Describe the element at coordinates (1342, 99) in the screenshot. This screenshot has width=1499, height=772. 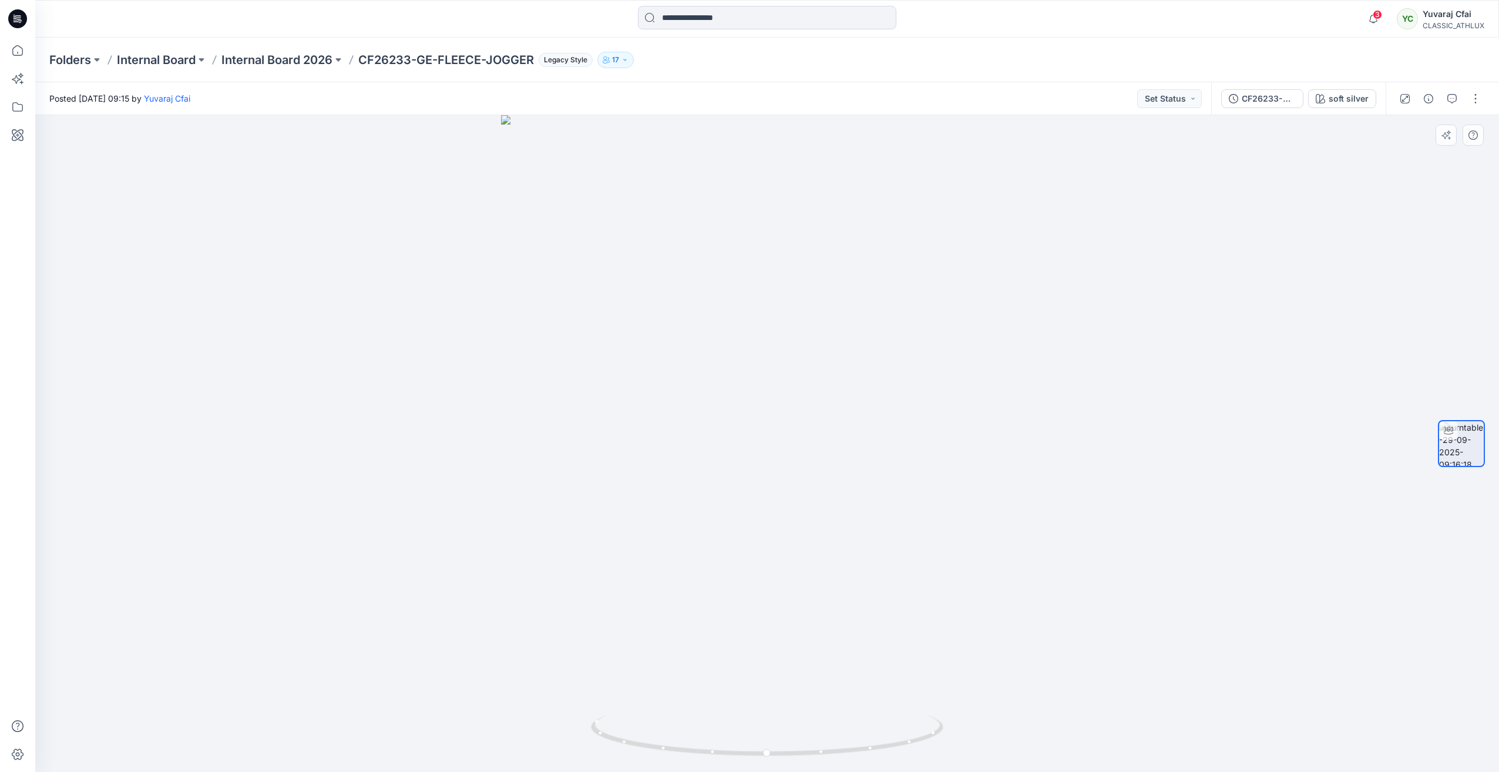
I see `button: soft silver` at that location.